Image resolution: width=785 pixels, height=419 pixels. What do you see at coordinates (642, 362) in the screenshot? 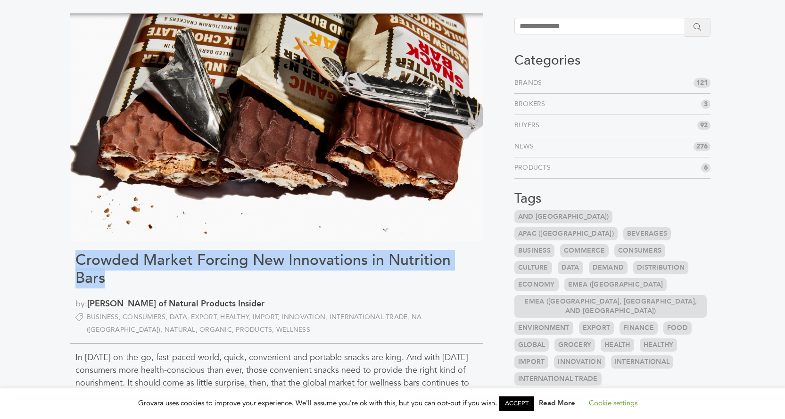
I see `a: International` at bounding box center [642, 362].